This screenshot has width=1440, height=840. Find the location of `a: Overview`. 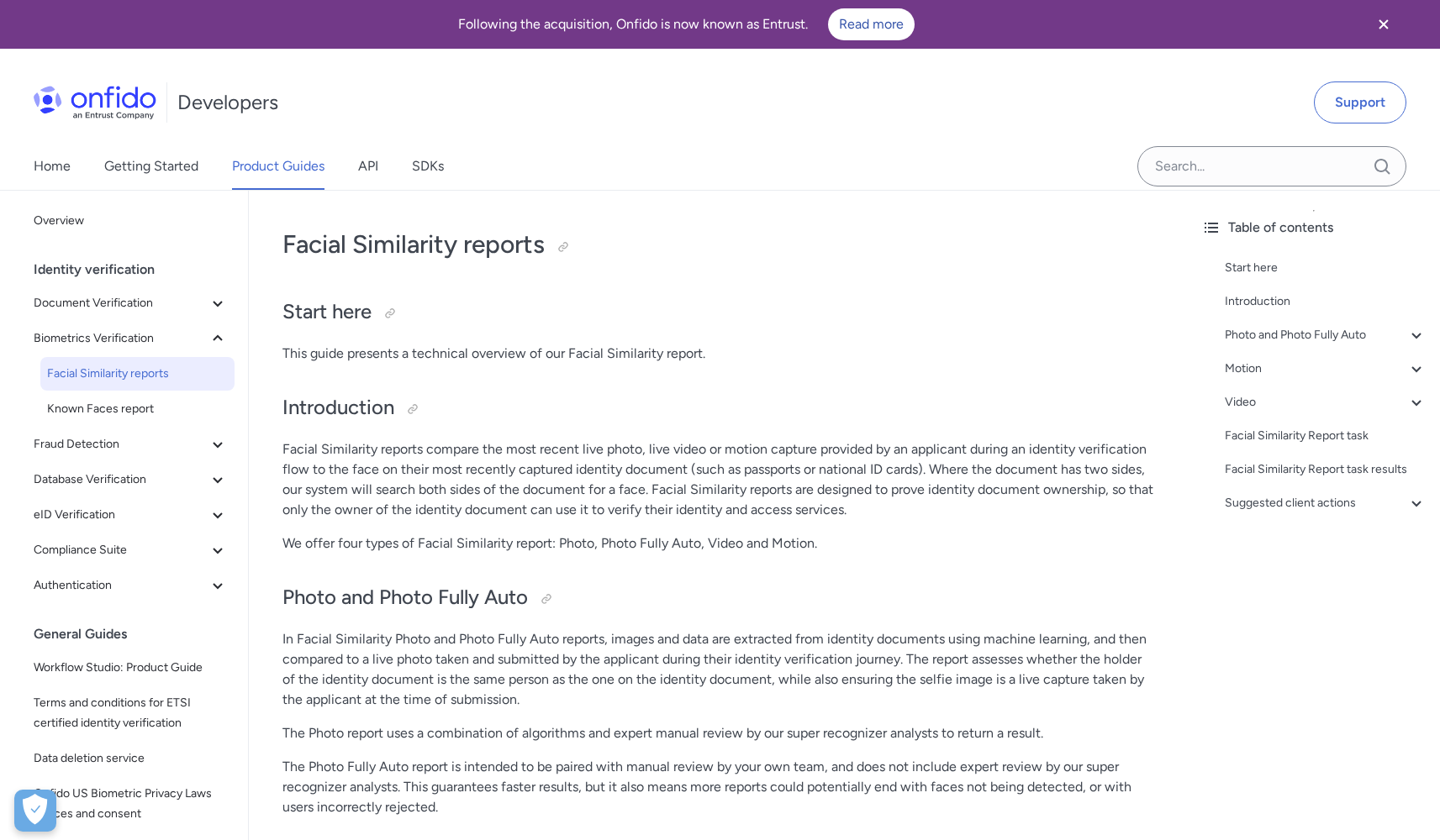

a: Overview is located at coordinates (130, 221).